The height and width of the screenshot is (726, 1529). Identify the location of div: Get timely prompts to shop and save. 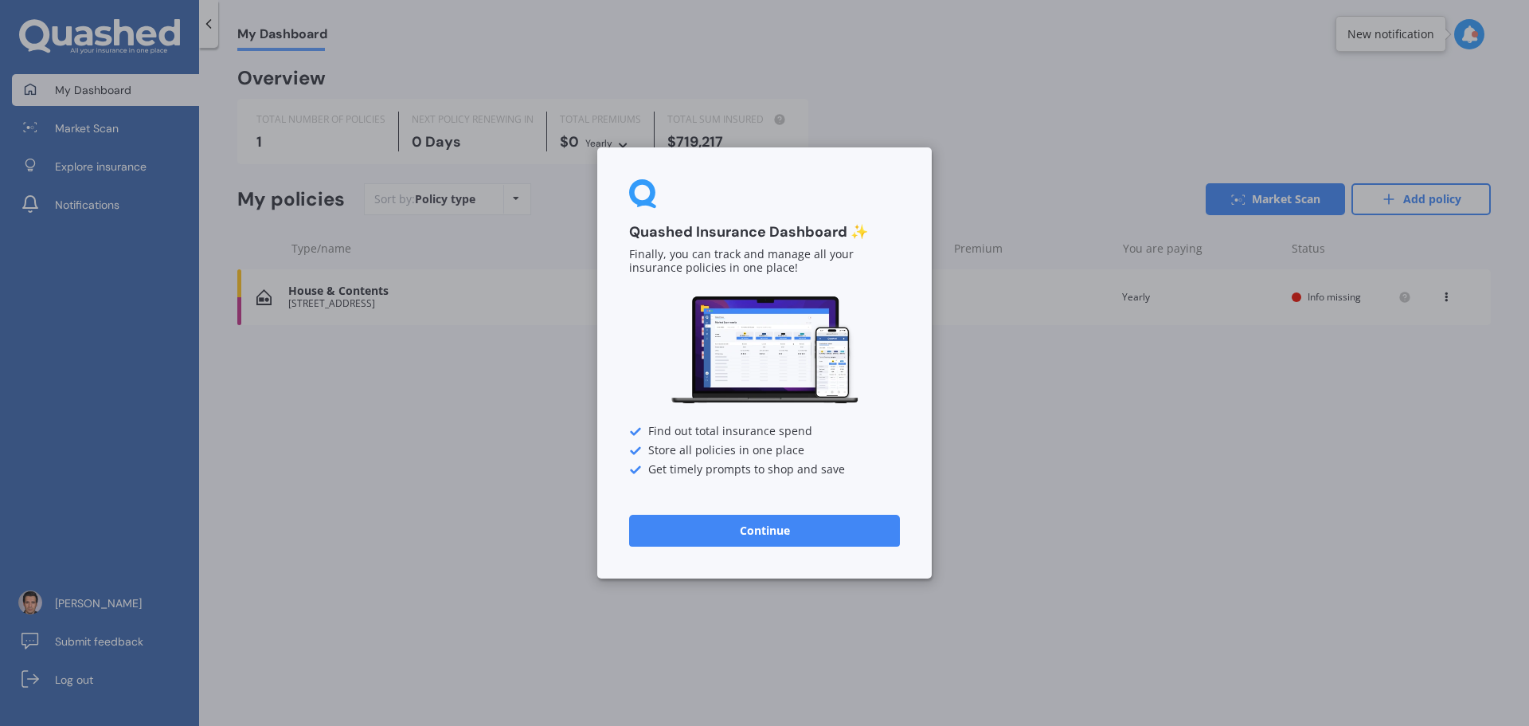
(765, 470).